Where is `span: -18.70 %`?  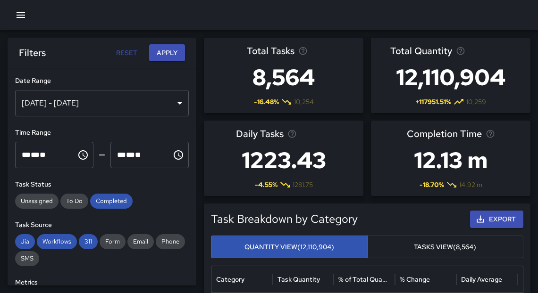
span: -18.70 % is located at coordinates (432, 185).